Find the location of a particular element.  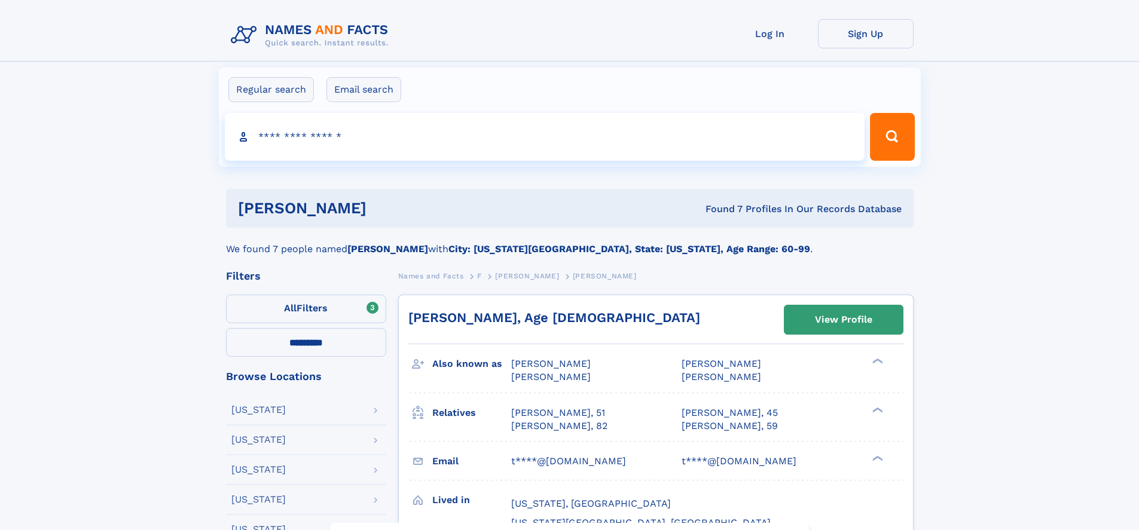

button: Search Button is located at coordinates (892, 137).